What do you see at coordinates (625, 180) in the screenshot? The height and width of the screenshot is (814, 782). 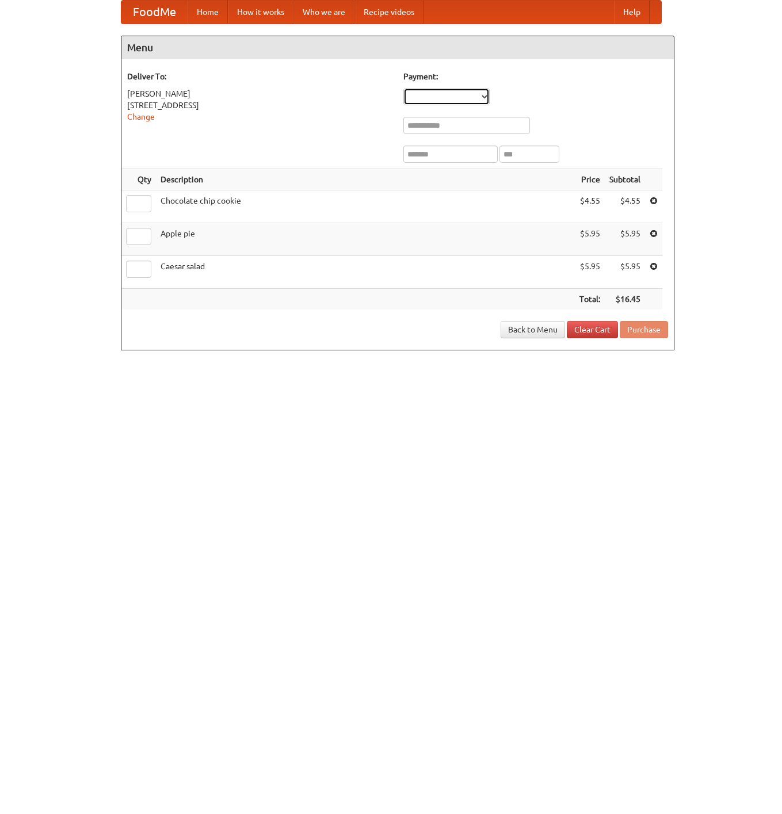 I see `th: Subtotal` at bounding box center [625, 180].